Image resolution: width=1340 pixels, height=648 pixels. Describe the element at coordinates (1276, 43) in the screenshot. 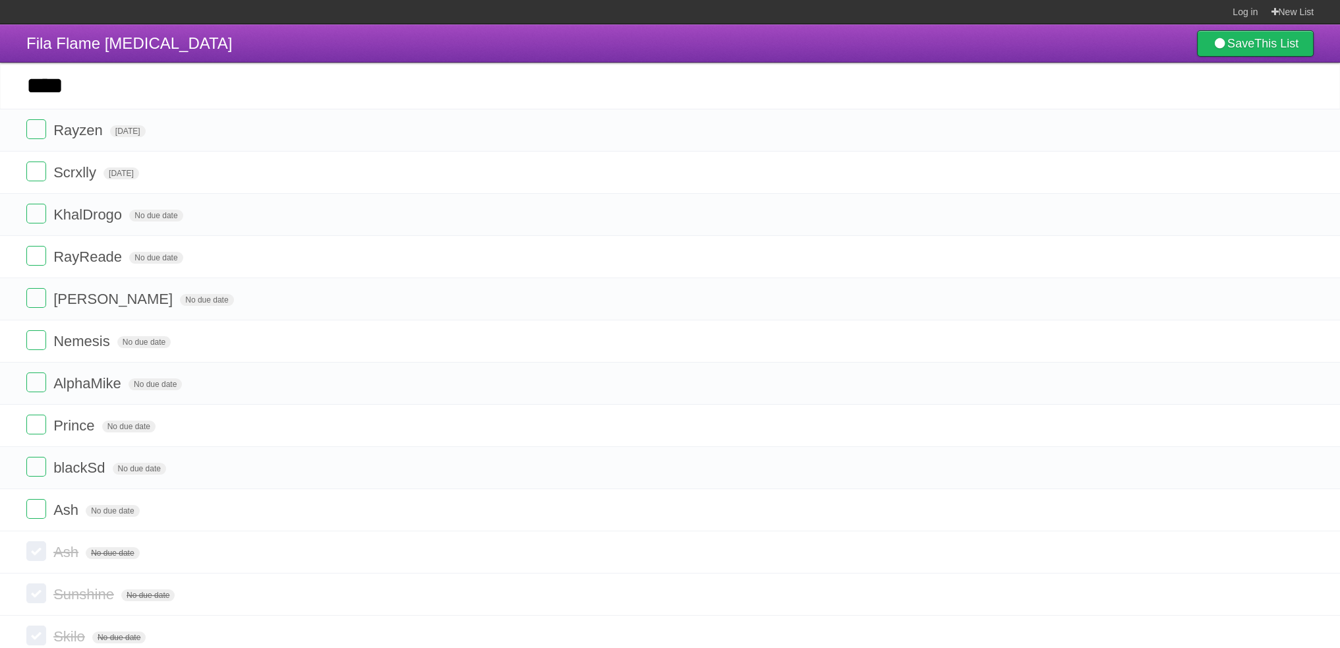

I see `b: This List` at that location.